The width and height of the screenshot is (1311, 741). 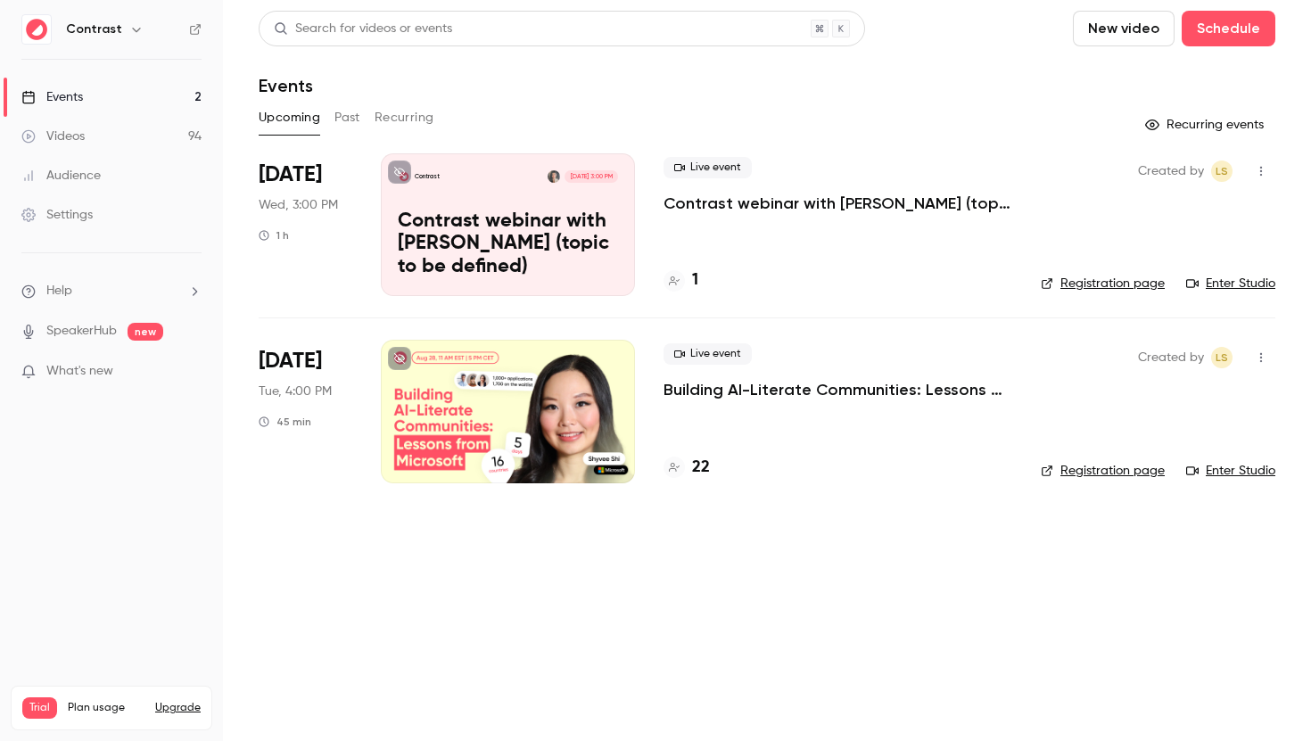 I want to click on button: Schedule, so click(x=1228, y=29).